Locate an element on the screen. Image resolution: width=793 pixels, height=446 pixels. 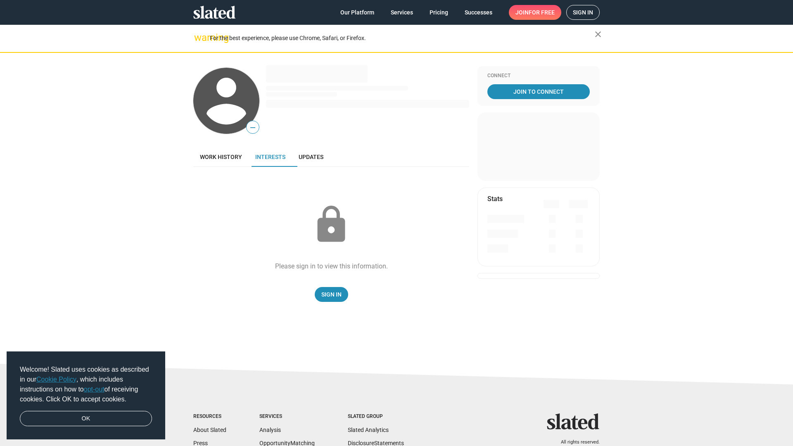
span: Work history is located at coordinates (221, 157).